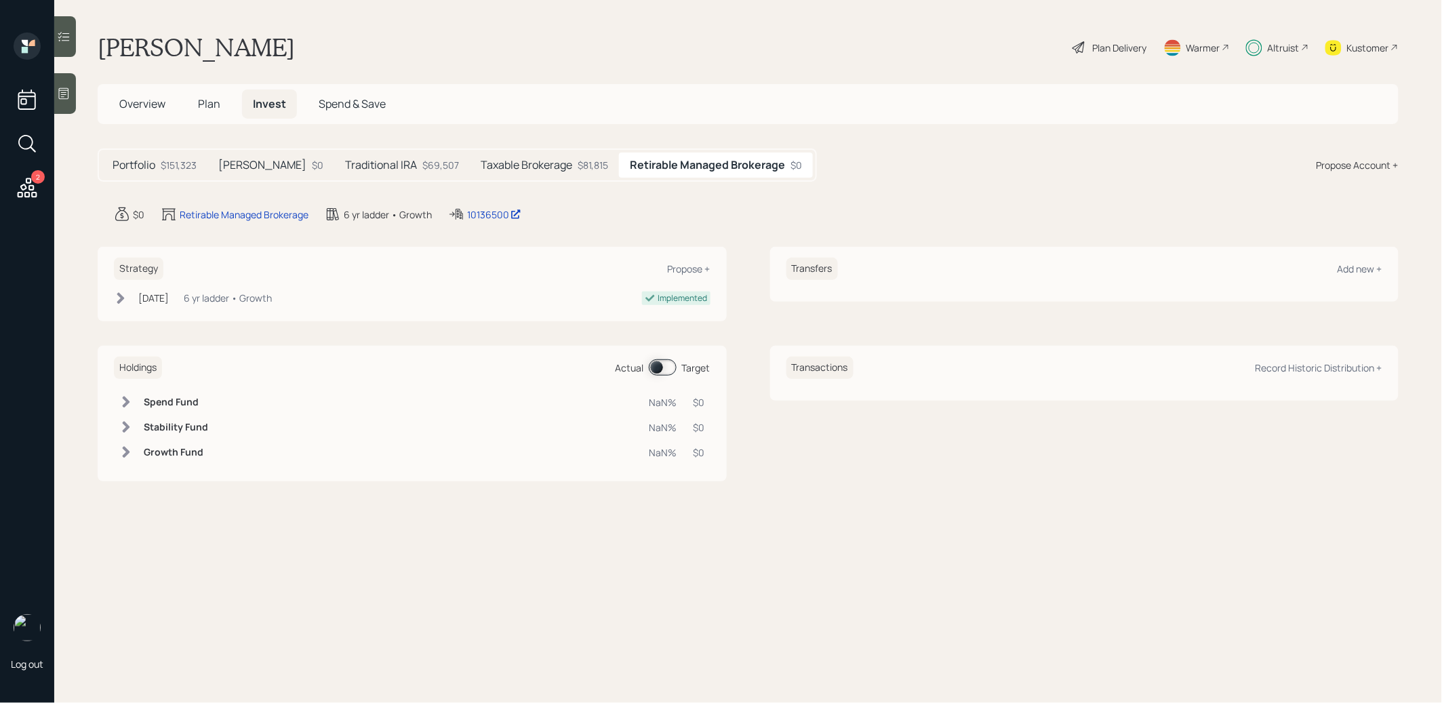 The image size is (1442, 703). What do you see at coordinates (1319, 367) in the screenshot?
I see `div: Record Historic Distribution +` at bounding box center [1319, 367].